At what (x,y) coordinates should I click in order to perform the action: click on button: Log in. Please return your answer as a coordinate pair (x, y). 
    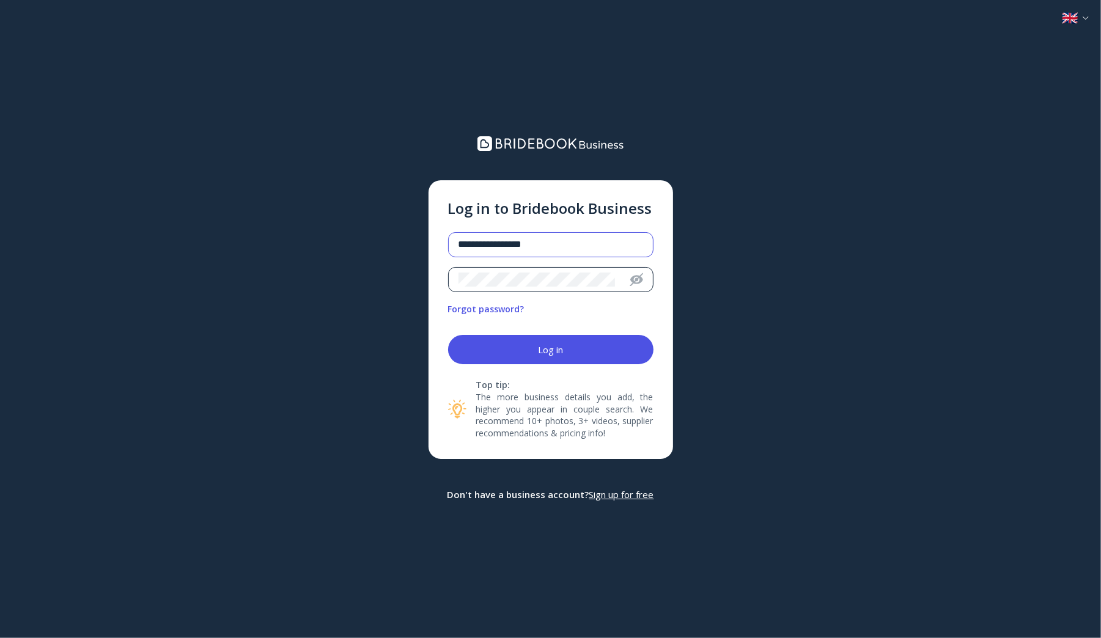
    Looking at the image, I should click on (551, 350).